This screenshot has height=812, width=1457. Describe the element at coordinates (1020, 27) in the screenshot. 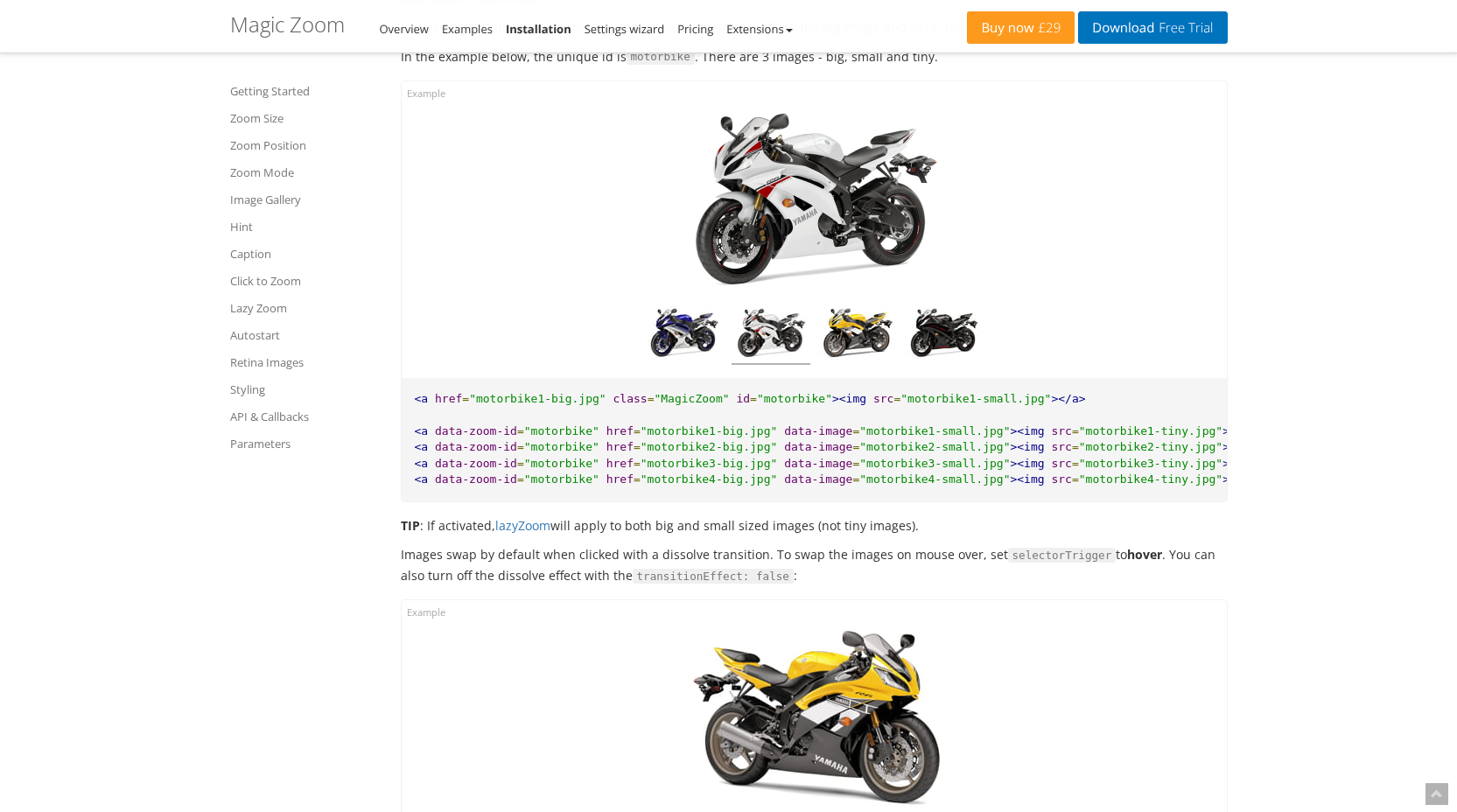

I see `a: Buy now£29` at that location.